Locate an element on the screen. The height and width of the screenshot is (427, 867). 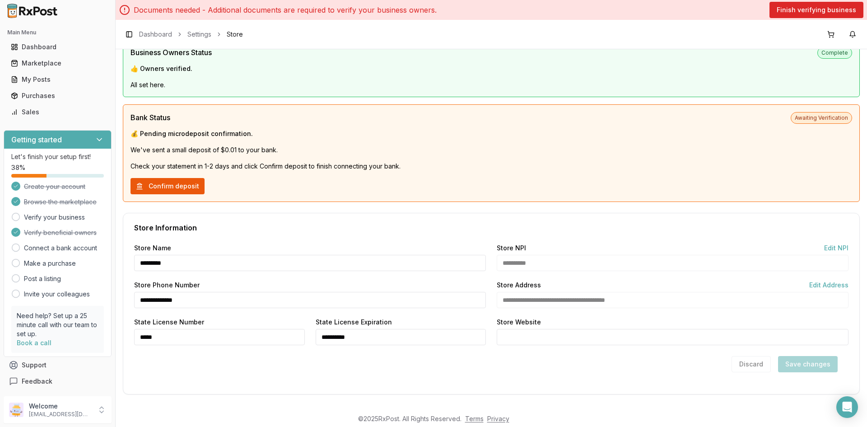
label: Store Address is located at coordinates (519, 285).